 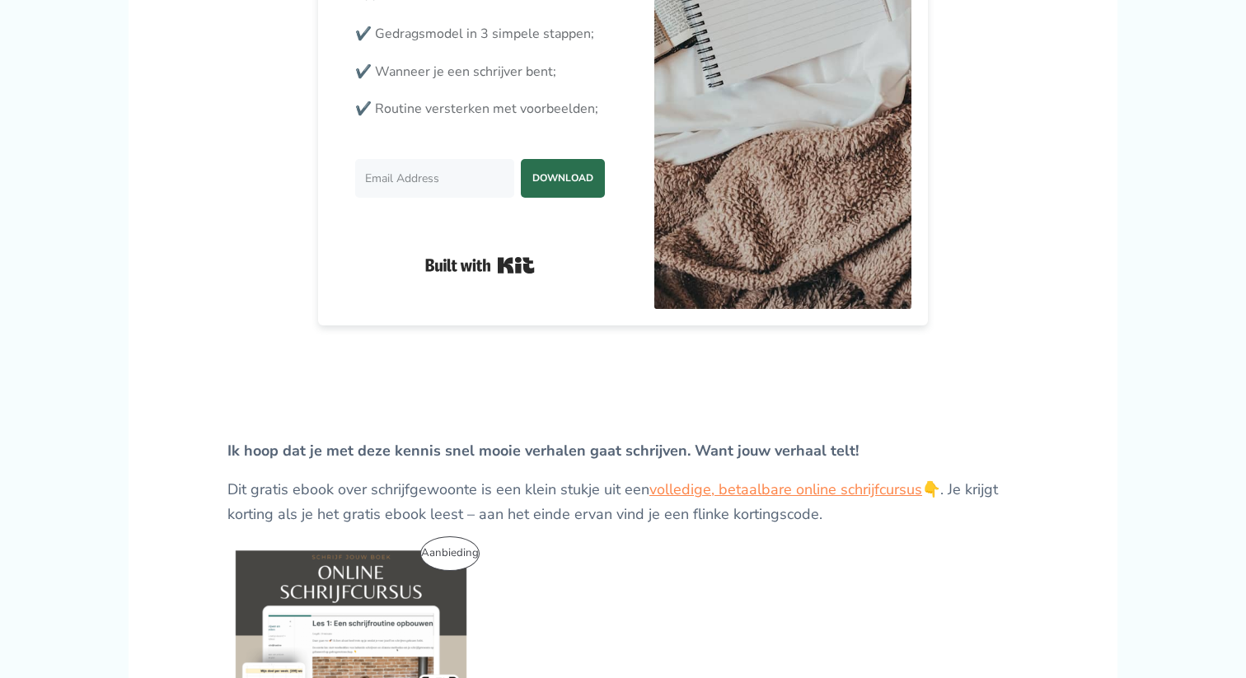 What do you see at coordinates (563, 178) in the screenshot?
I see `span: DOWNLOAD` at bounding box center [563, 178].